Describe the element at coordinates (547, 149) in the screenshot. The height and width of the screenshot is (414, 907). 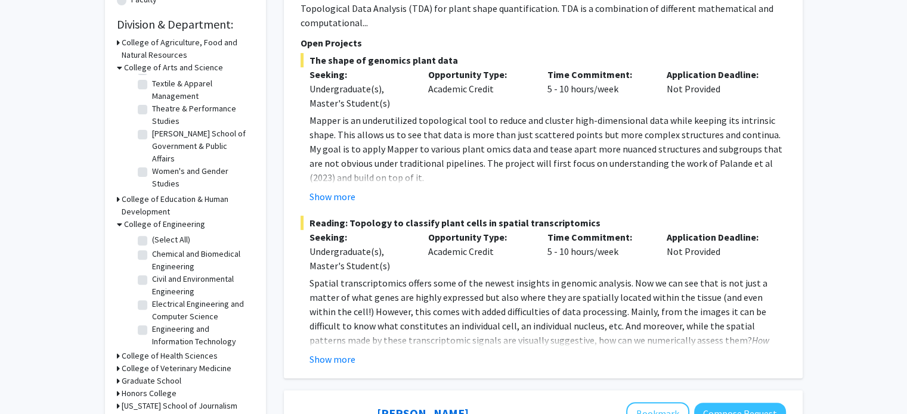
I see `p: Mapper is an underutilized topological tool to reduce and cluster high-dimensional data while kee...` at that location.